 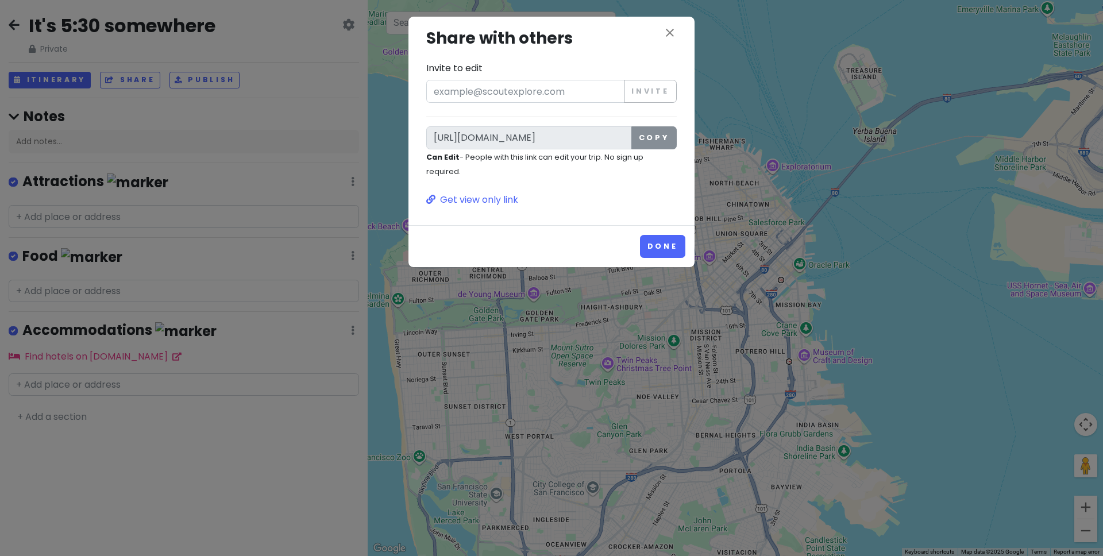 I want to click on input: example@scoutexplore.com, so click(x=525, y=91).